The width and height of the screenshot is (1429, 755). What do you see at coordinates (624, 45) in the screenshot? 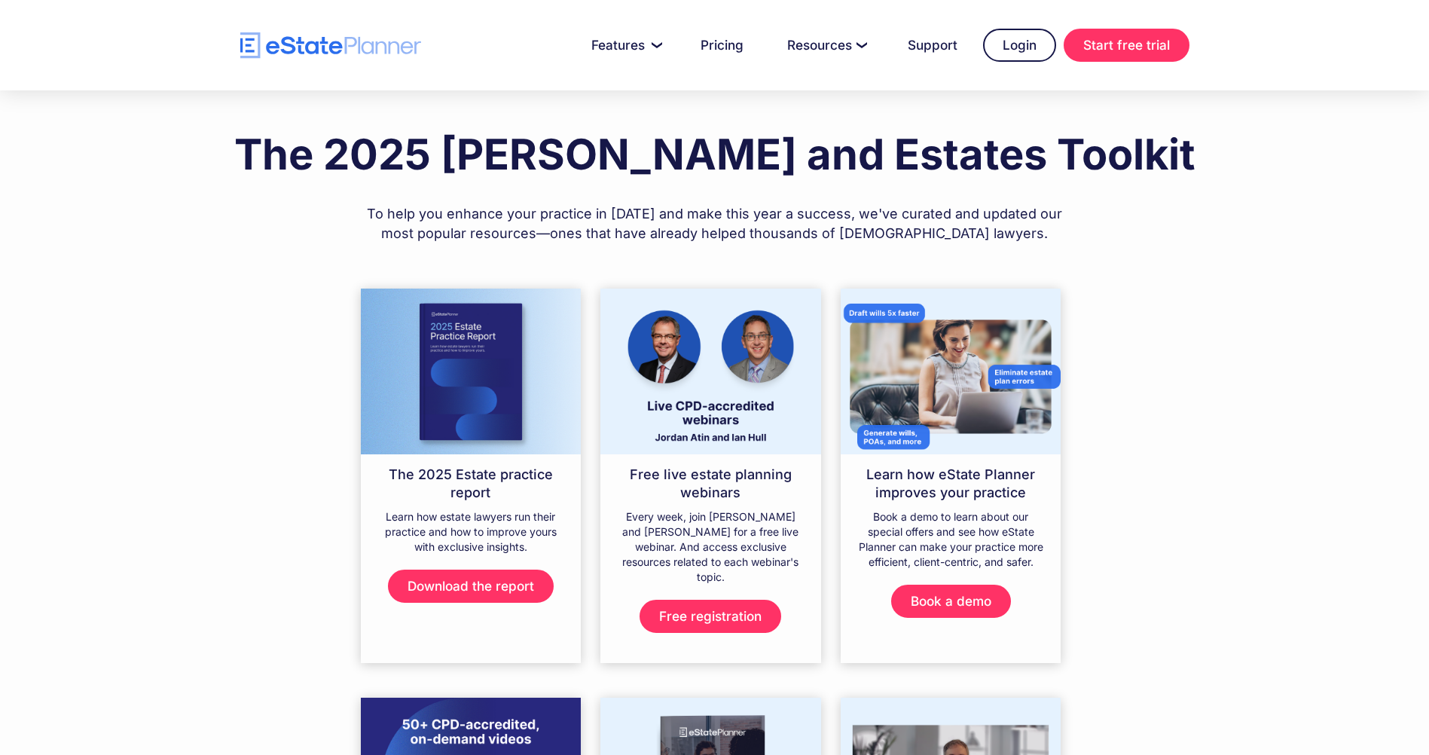
I see `a: Features` at bounding box center [624, 45].